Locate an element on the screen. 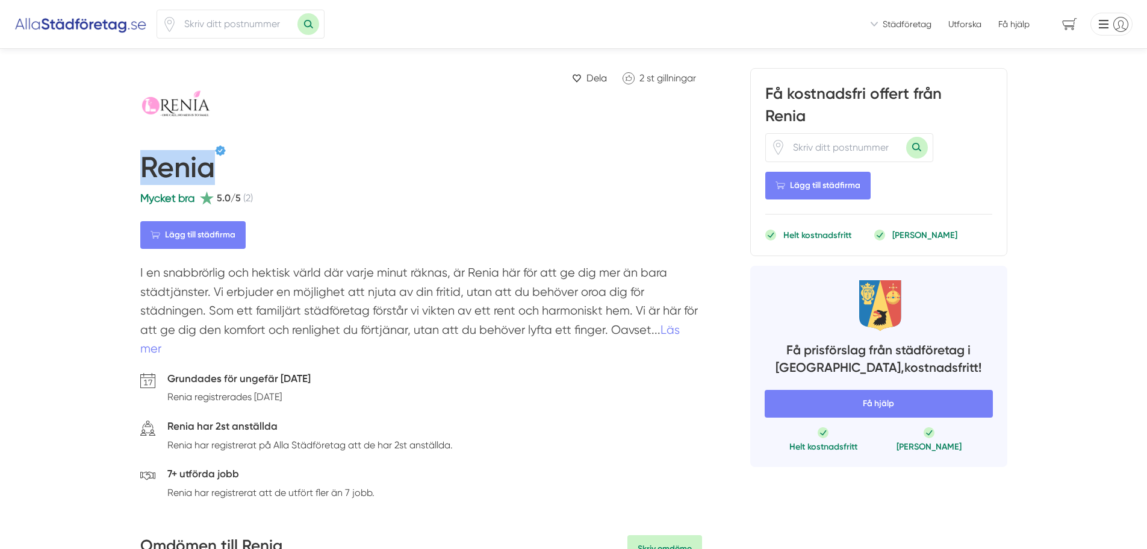  span: Dela is located at coordinates (597, 78).